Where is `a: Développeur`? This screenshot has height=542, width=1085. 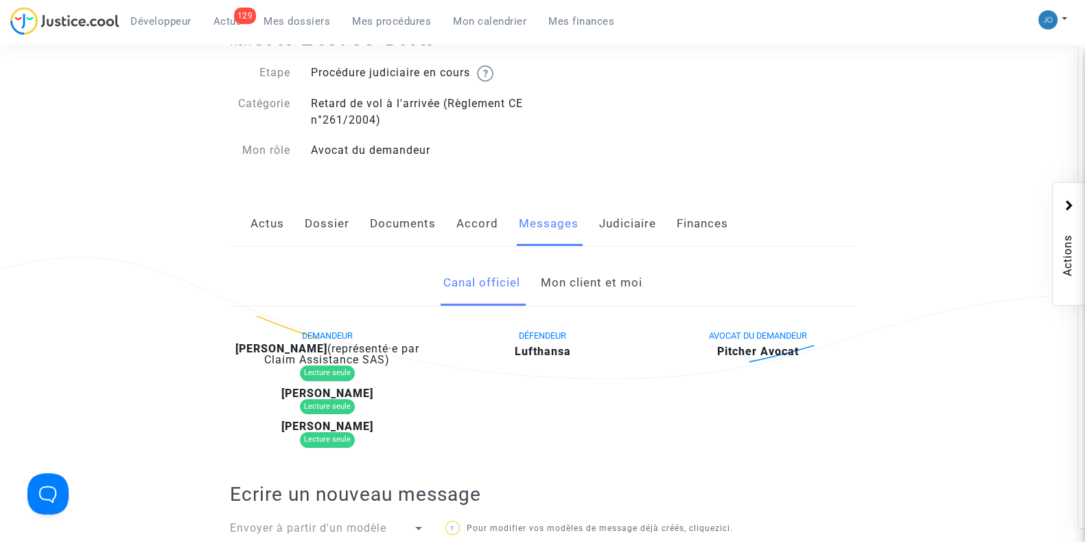
a: Développeur is located at coordinates (161, 21).